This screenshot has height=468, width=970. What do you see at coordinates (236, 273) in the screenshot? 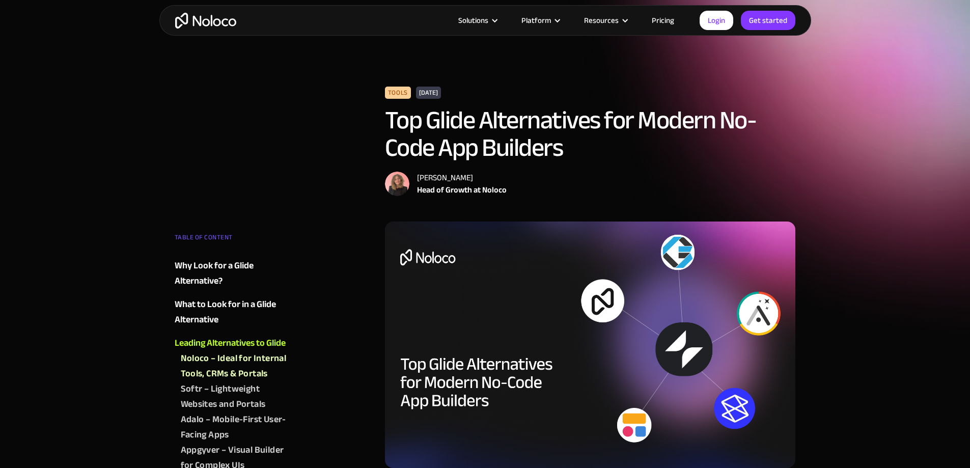
I see `div: Why Look for a Glide Alternative?` at bounding box center [236, 273].